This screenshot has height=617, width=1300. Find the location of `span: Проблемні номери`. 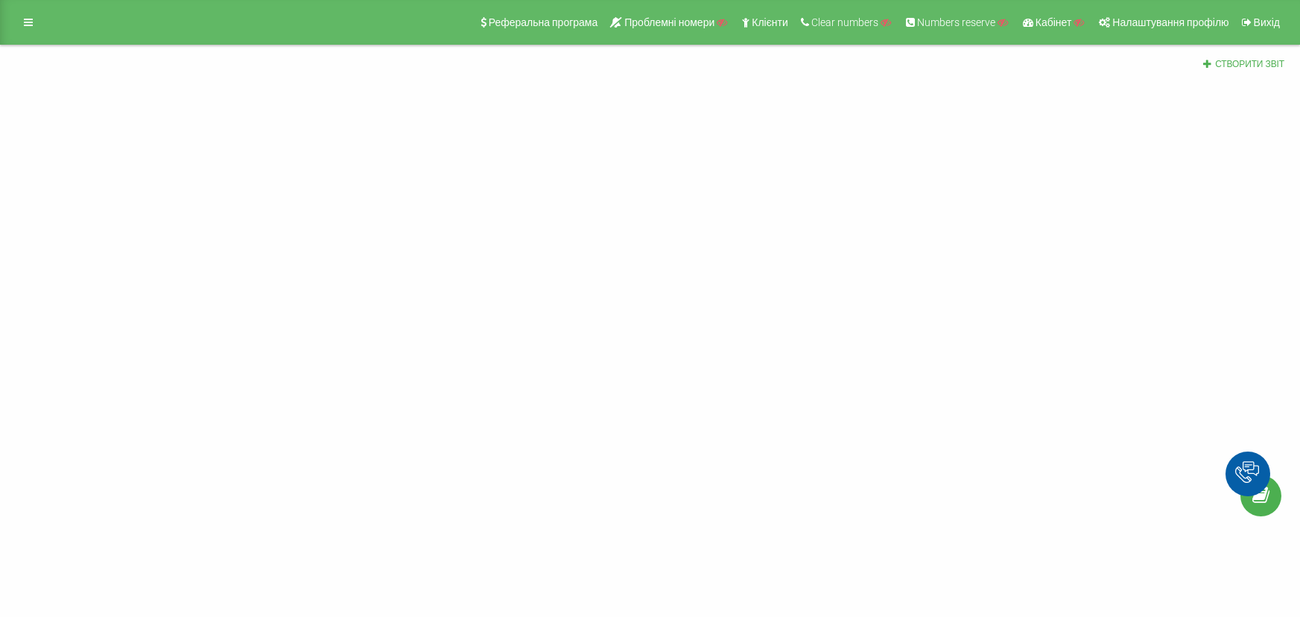

span: Проблемні номери is located at coordinates (669, 22).